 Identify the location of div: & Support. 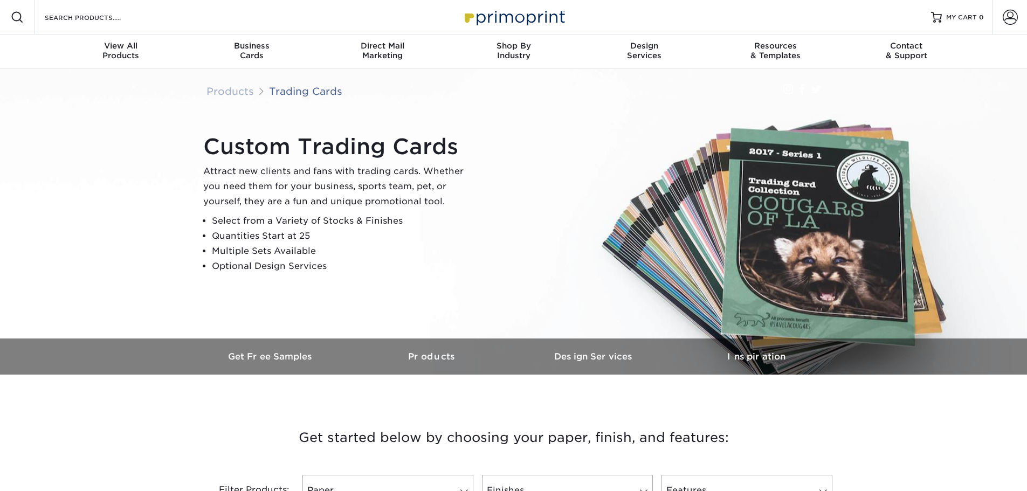
(906, 51).